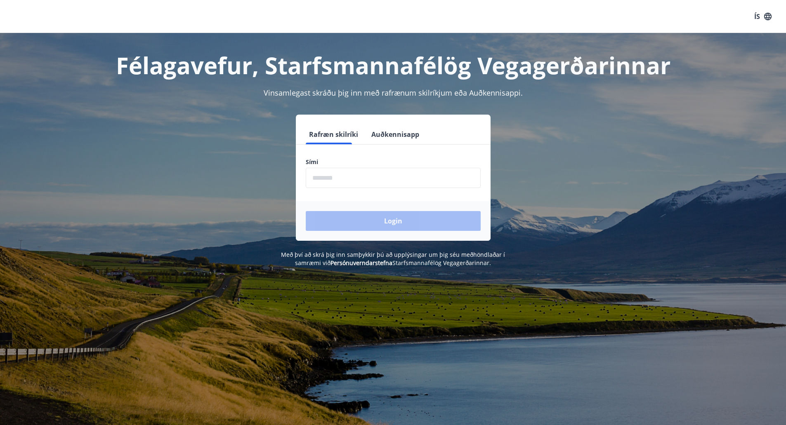 The height and width of the screenshot is (425, 786). What do you see at coordinates (393, 259) in the screenshot?
I see `span: Með því að skrá þig inn samþykkir þú að upplýsingar um þig séu meðhöndlaðar í samræmi við Starfsm...` at bounding box center [393, 259].